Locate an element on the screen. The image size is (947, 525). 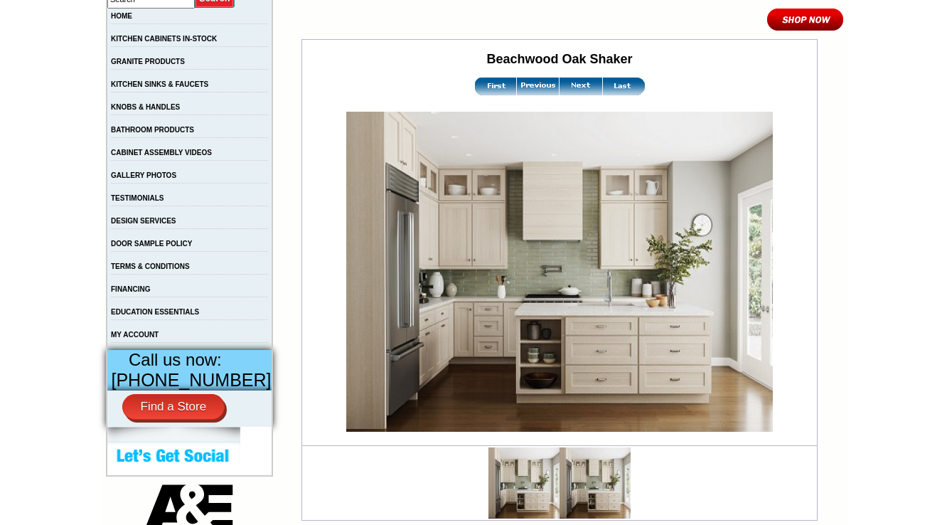
a: KNOBS & HANDLES is located at coordinates (145, 107).